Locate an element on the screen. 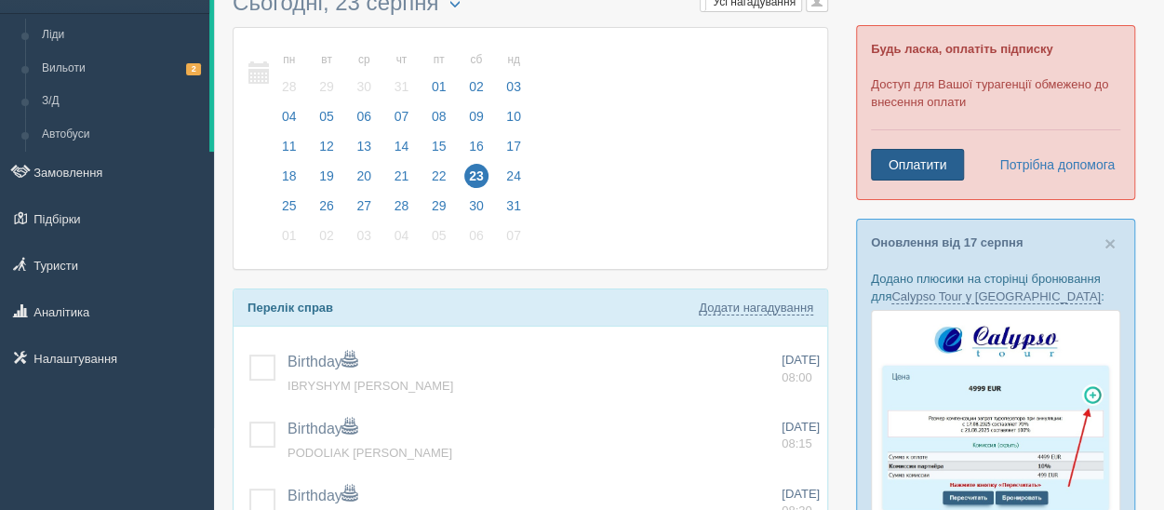  span: 09 is located at coordinates (477, 116).